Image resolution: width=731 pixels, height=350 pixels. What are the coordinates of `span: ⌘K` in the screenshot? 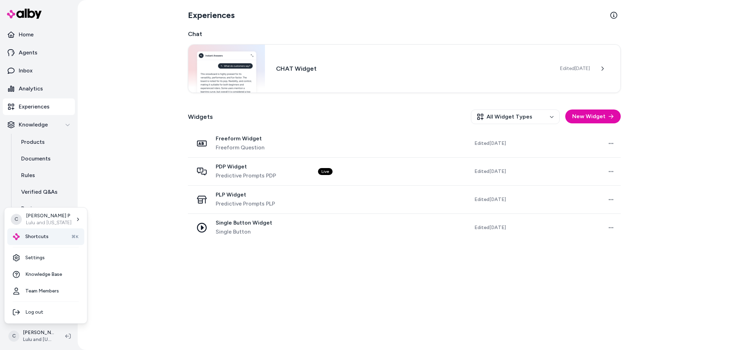 It's located at (75, 237).